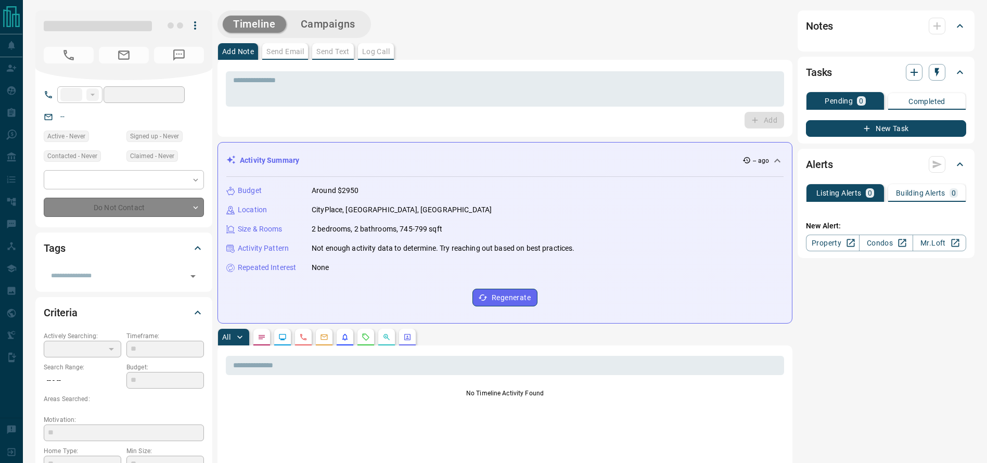 This screenshot has width=987, height=463. Describe the element at coordinates (124, 313) in the screenshot. I see `div: Criteria` at that location.